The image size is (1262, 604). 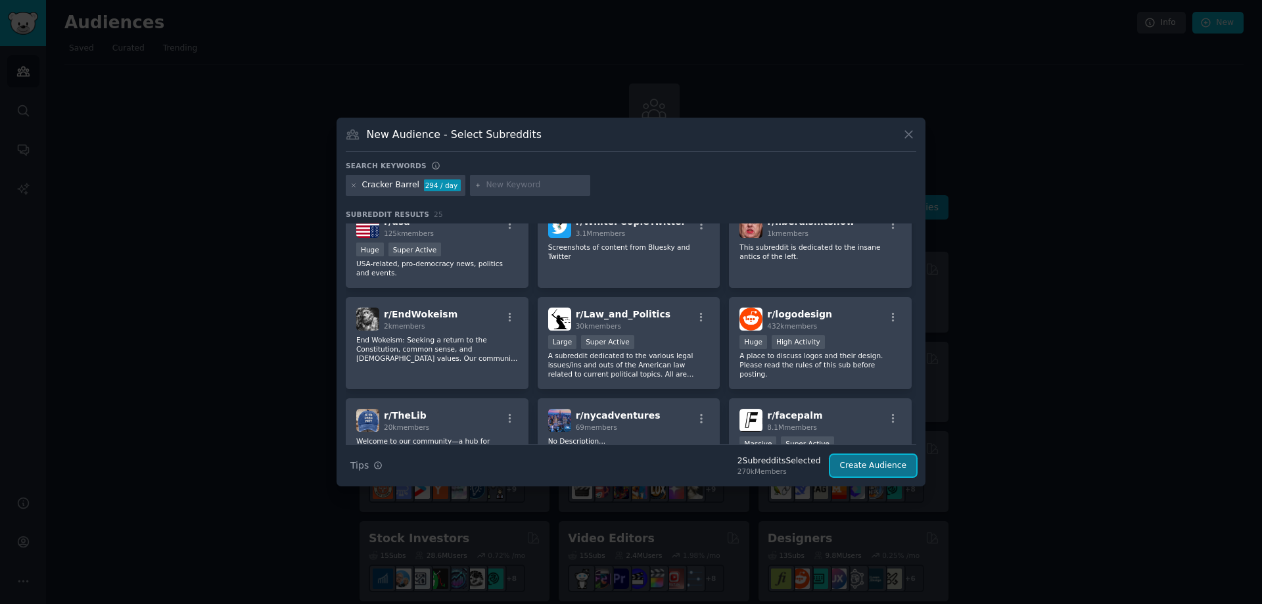 What do you see at coordinates (820, 252) in the screenshot?
I see `p: This subreddit is dedicated to the insane antics of the left.` at bounding box center [820, 252].